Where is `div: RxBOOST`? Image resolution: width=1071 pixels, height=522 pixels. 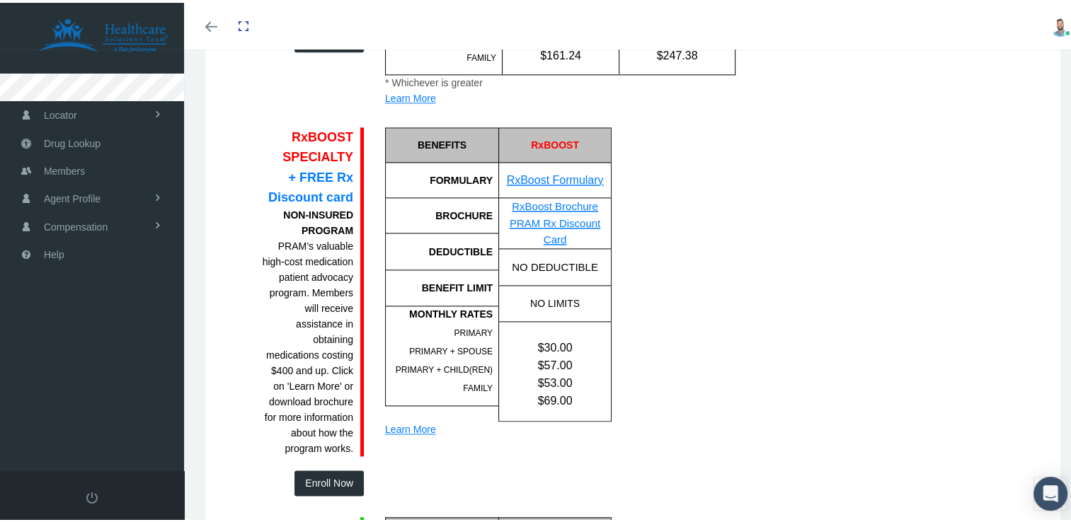 div: RxBOOST is located at coordinates (554, 142).